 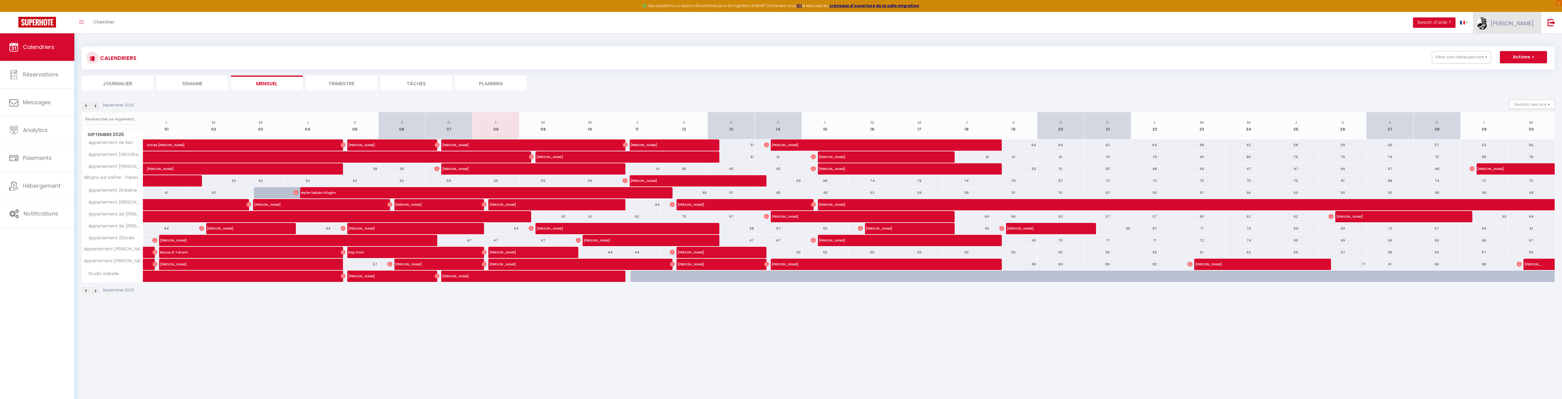 What do you see at coordinates (1249, 157) in the screenshot?
I see `div: 89` at bounding box center [1249, 157].